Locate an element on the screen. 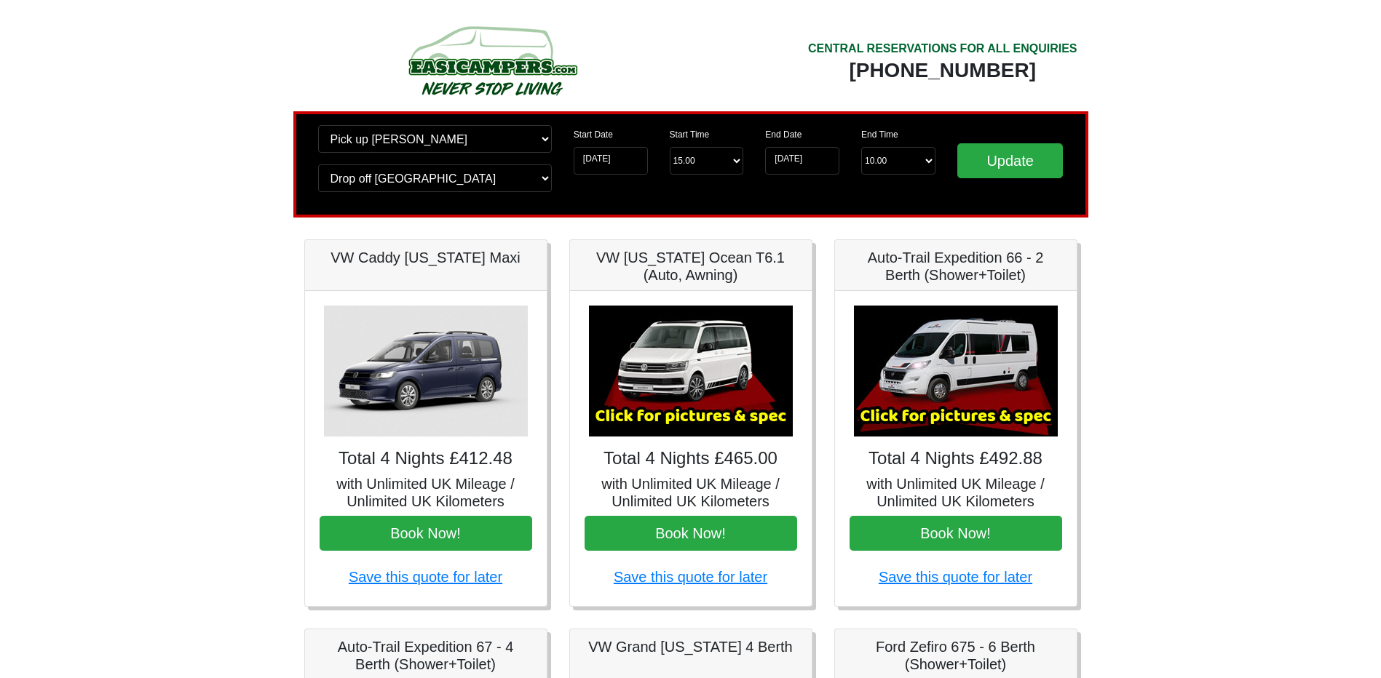  label: End Time is located at coordinates (879, 135).